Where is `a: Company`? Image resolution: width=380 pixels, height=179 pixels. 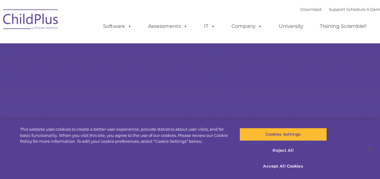
a: Company is located at coordinates (247, 26).